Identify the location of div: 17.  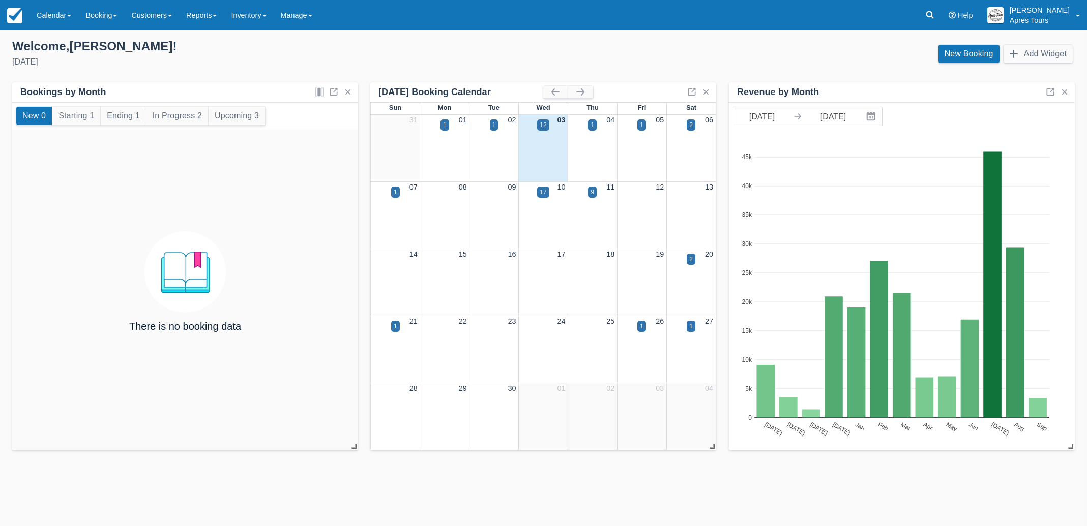
(543, 192).